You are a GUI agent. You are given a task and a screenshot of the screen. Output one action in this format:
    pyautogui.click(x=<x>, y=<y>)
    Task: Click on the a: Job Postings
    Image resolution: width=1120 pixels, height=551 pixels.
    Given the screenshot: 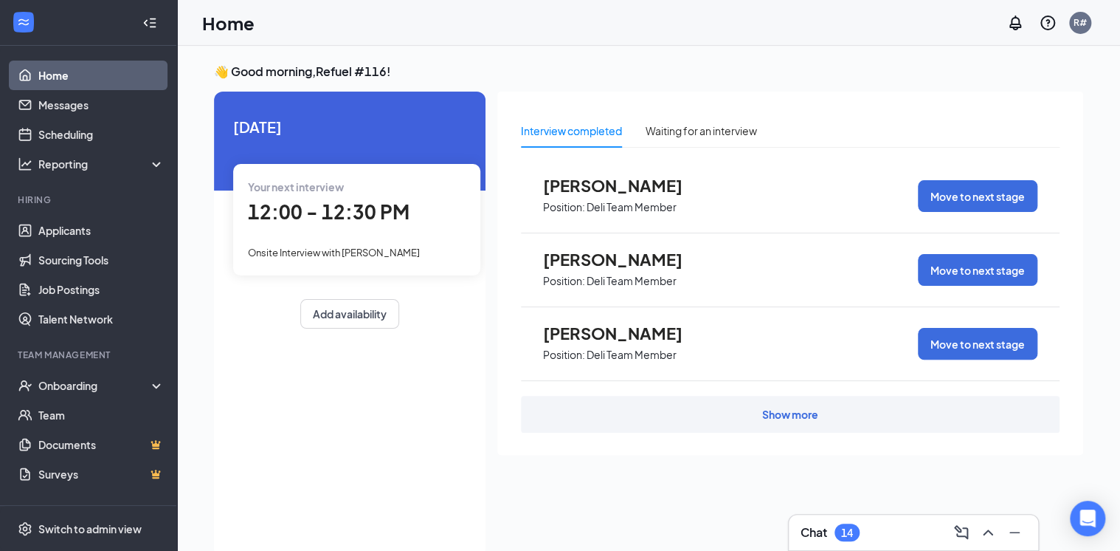 What is the action you would take?
    pyautogui.click(x=101, y=289)
    